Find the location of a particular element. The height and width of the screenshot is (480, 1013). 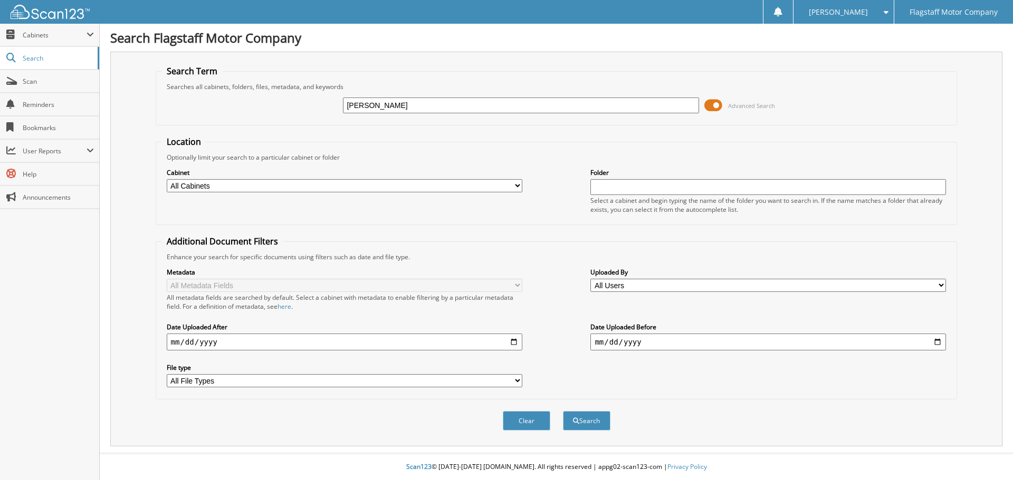

label: File type is located at coordinates (344, 368).